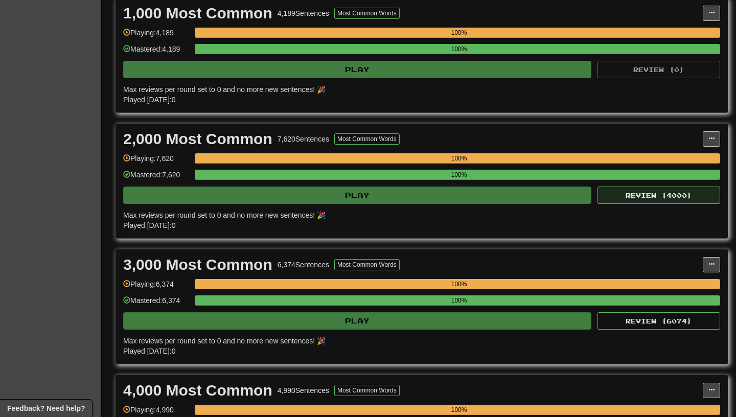  Describe the element at coordinates (156, 287) in the screenshot. I see `div: Playing: 6,374` at that location.